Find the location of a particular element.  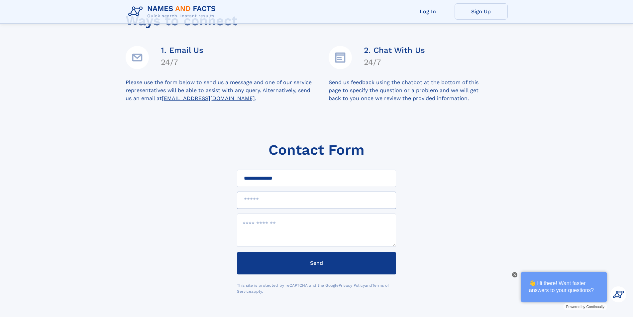

div: Send us feedback using the chatbot at the bottom of this page to specify the question or a proble... is located at coordinates (418, 90).